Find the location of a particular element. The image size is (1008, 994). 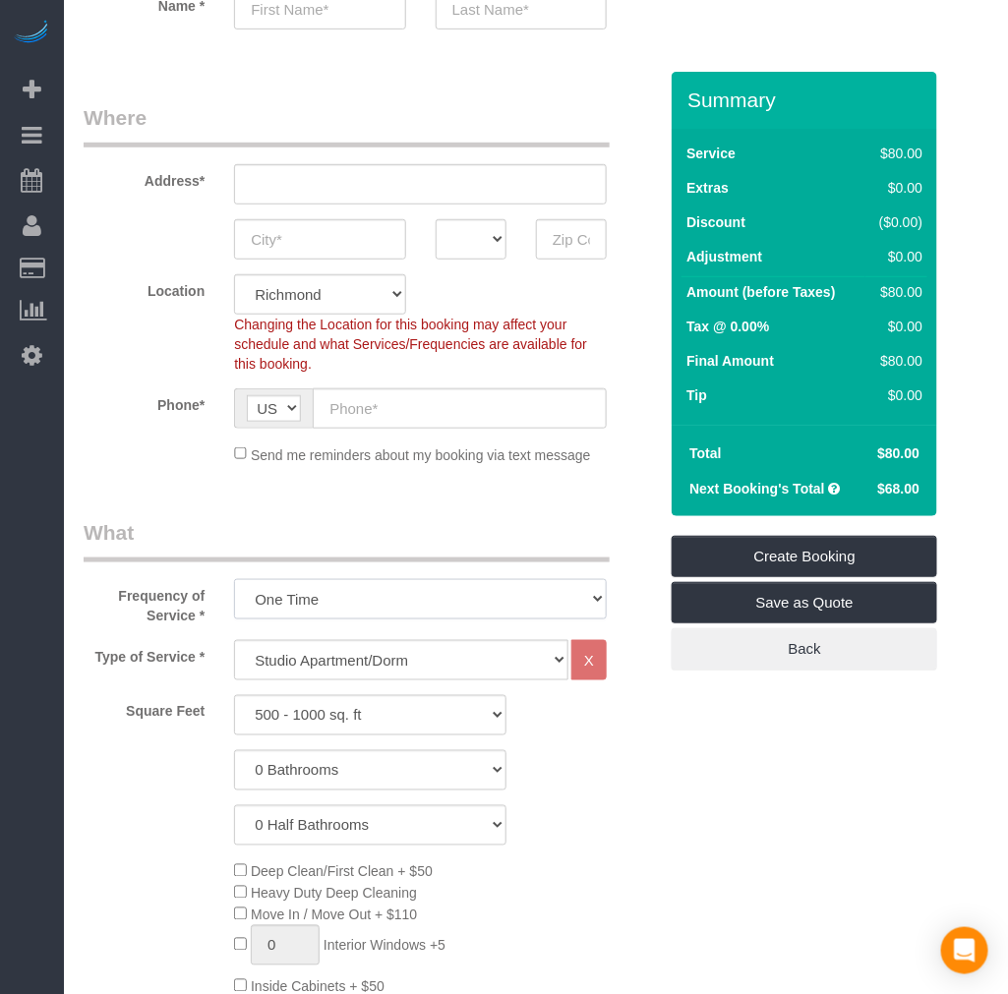

label: Service is located at coordinates (711, 153).